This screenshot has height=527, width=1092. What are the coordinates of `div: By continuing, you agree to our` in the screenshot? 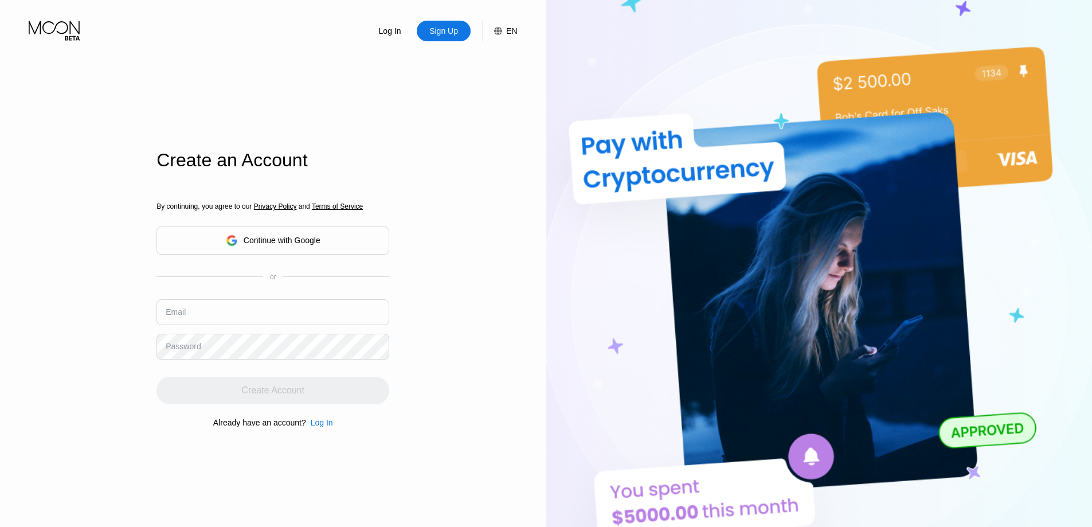 It's located at (273, 206).